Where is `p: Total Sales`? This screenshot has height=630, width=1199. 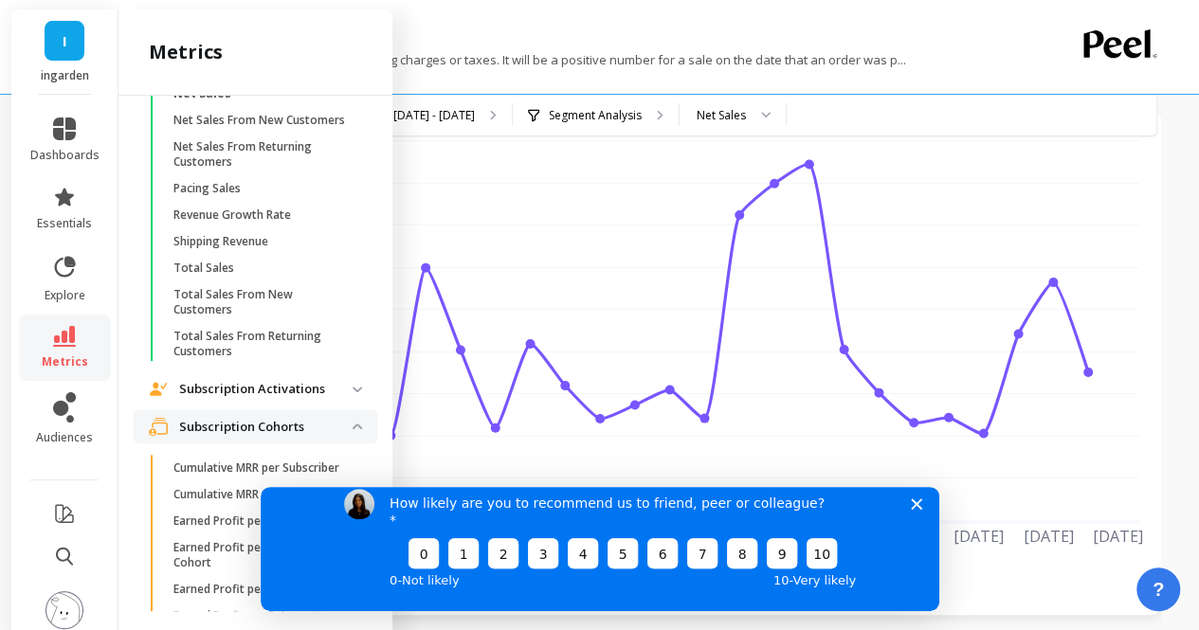 p: Total Sales is located at coordinates (204, 268).